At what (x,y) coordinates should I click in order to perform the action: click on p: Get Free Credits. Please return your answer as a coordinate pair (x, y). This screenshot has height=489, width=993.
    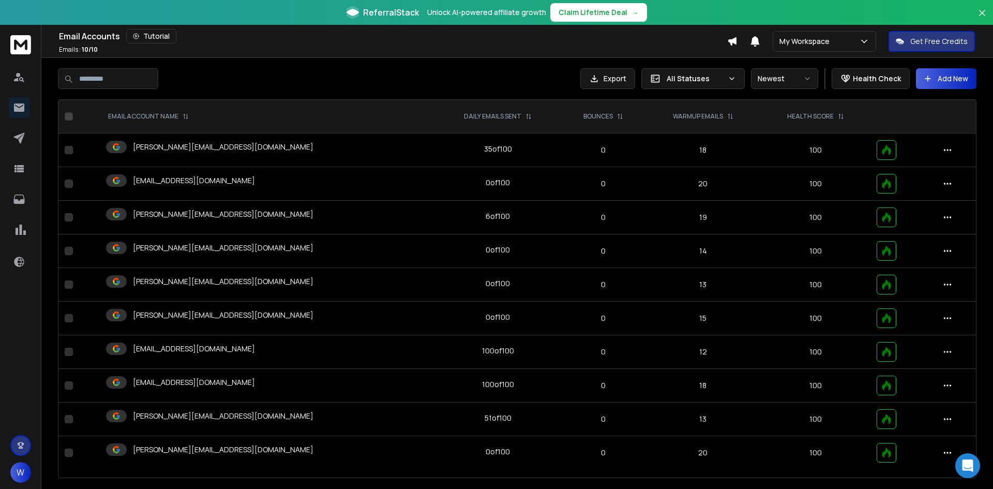
    Looking at the image, I should click on (939, 41).